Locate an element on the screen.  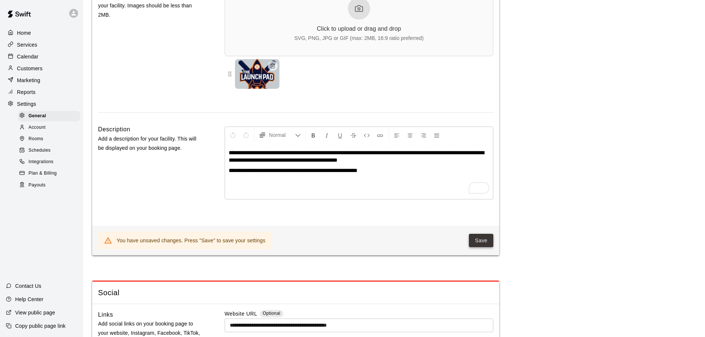
span: Plan & Billing is located at coordinates (43, 174).